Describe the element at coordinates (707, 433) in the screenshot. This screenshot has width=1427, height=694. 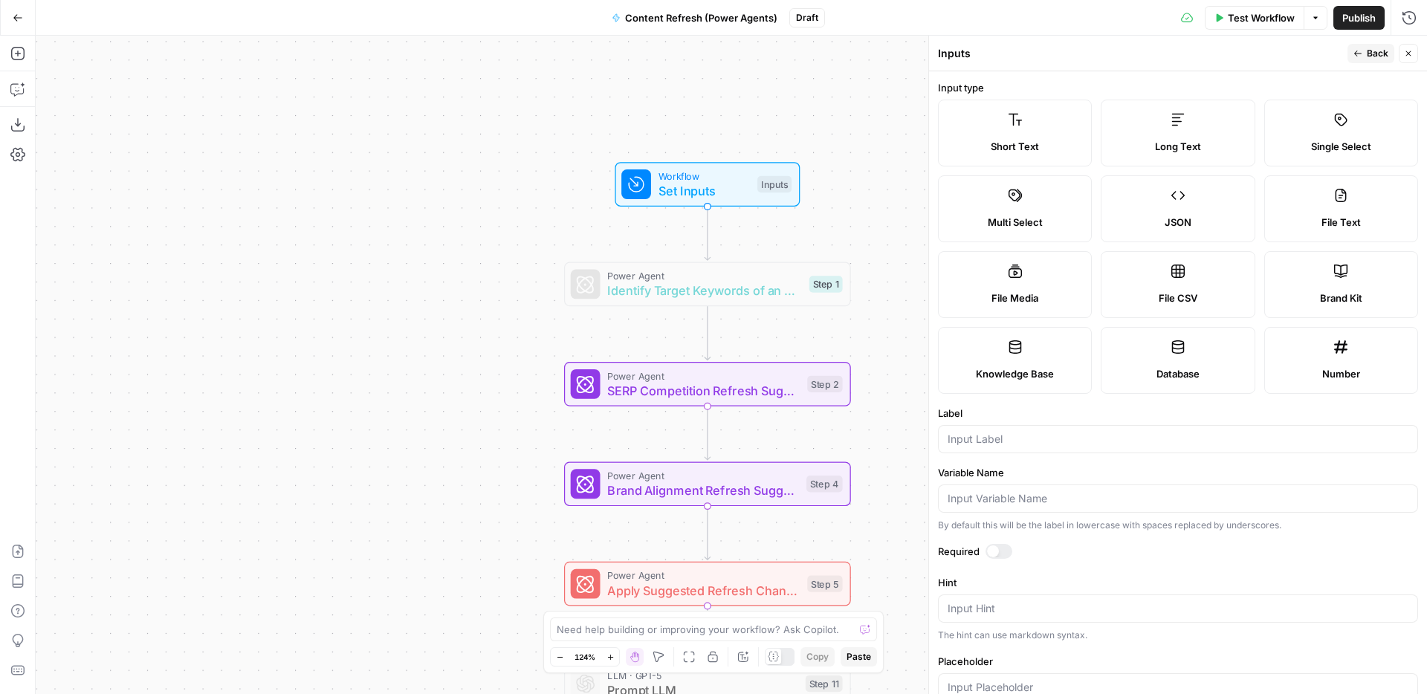
I see `g: Edge from step_2 to step_4` at that location.